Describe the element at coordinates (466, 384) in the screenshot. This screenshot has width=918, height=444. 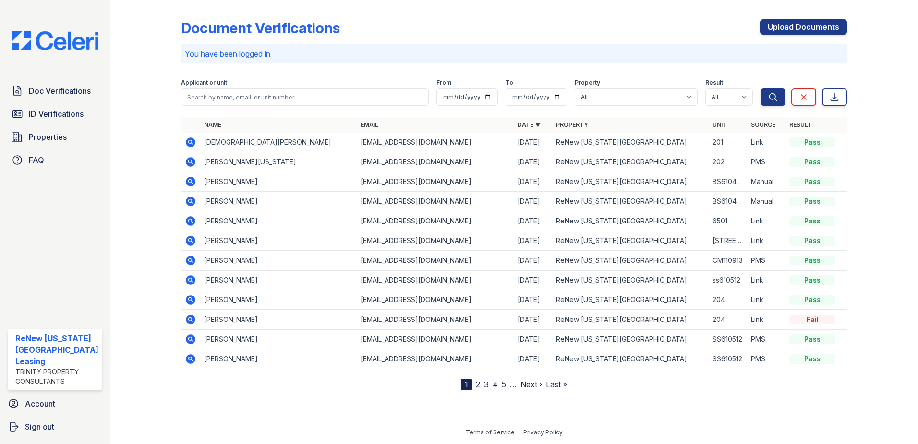
I see `div: 1` at that location.